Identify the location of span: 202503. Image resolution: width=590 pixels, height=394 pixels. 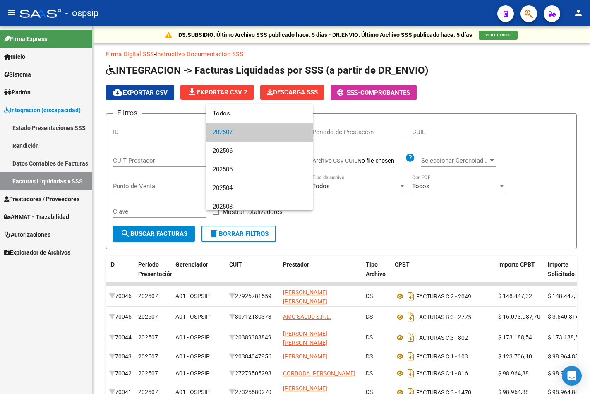
(259, 206).